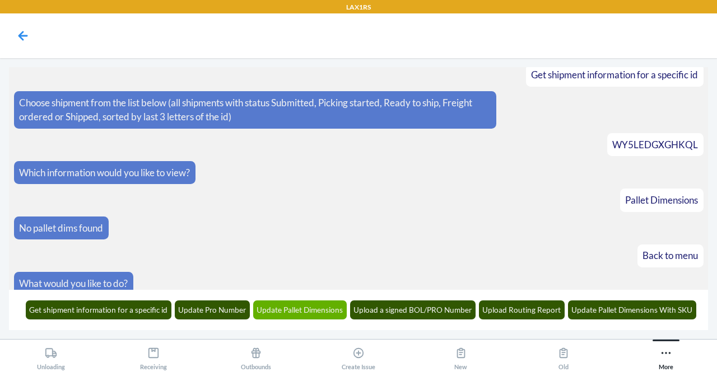 This screenshot has width=717, height=372. Describe the element at coordinates (73, 284) in the screenshot. I see `p: What would you like to do?` at that location.